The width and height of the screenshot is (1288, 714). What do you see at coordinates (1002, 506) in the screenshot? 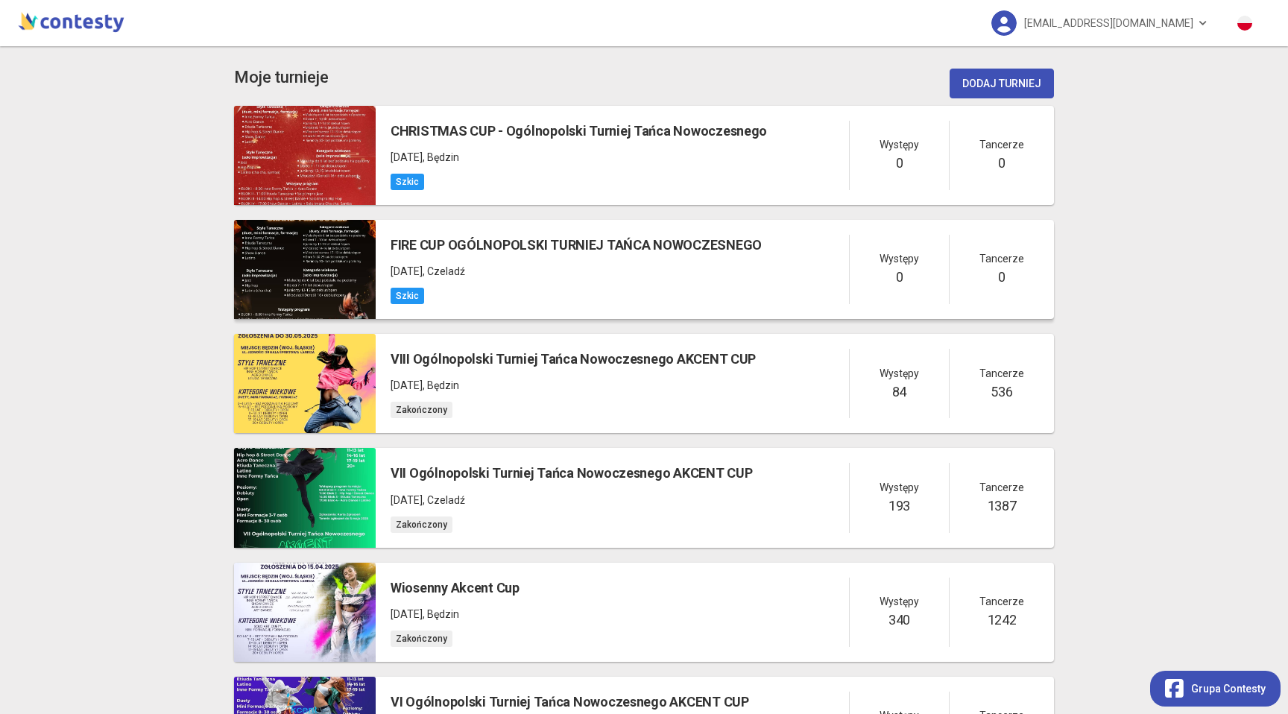
I see `h5: 1387` at bounding box center [1002, 506].